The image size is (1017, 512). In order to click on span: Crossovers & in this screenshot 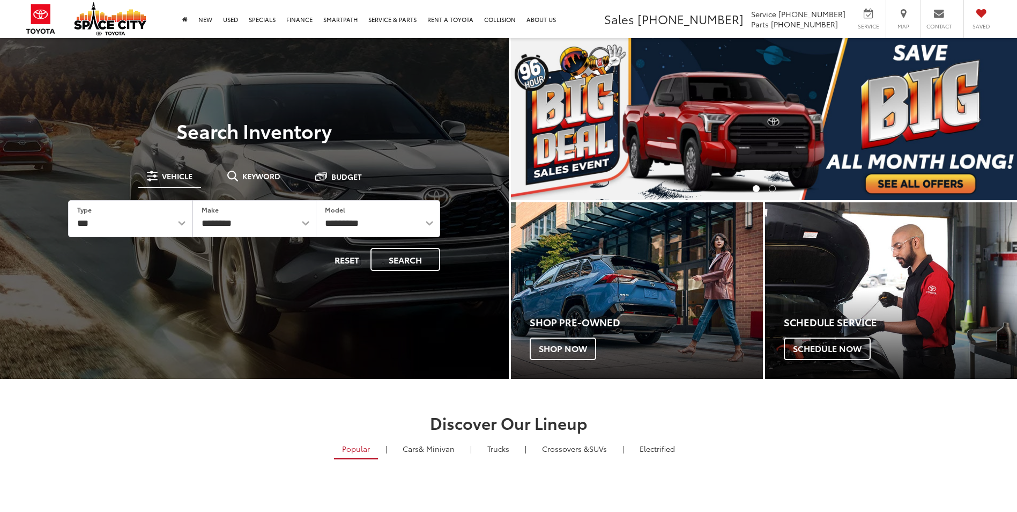, I will do `click(566, 448)`.